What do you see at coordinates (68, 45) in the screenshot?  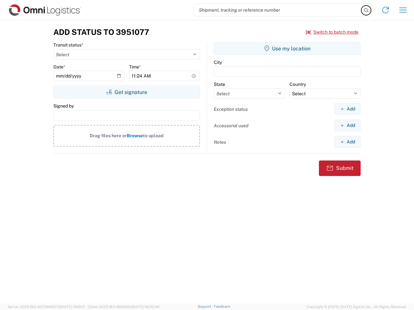 I see `label: Transit status` at bounding box center [68, 45].